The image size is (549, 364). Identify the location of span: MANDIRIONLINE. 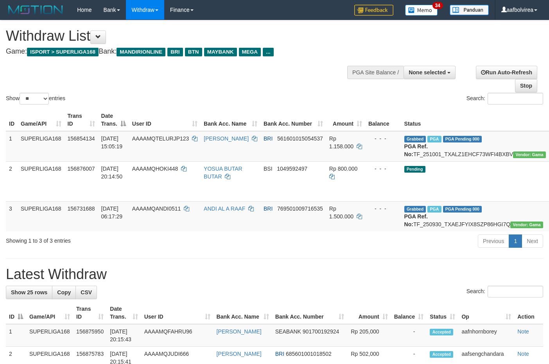
(141, 52).